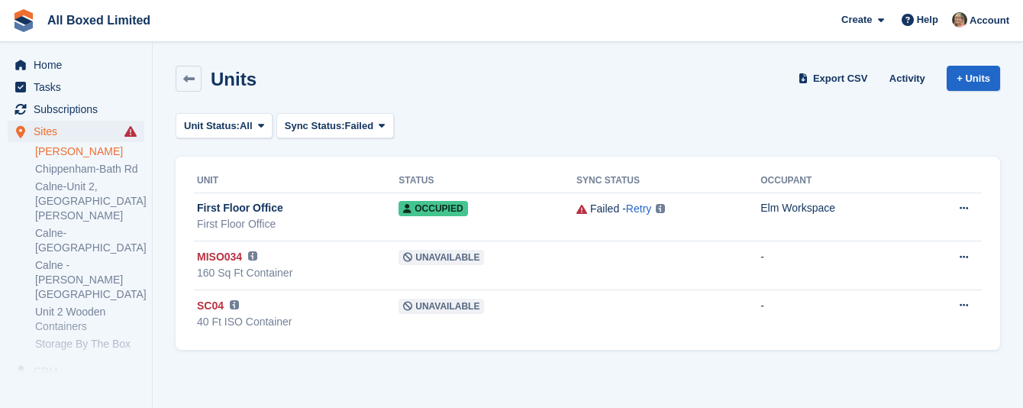  What do you see at coordinates (990, 21) in the screenshot?
I see `span: Account` at bounding box center [990, 21].